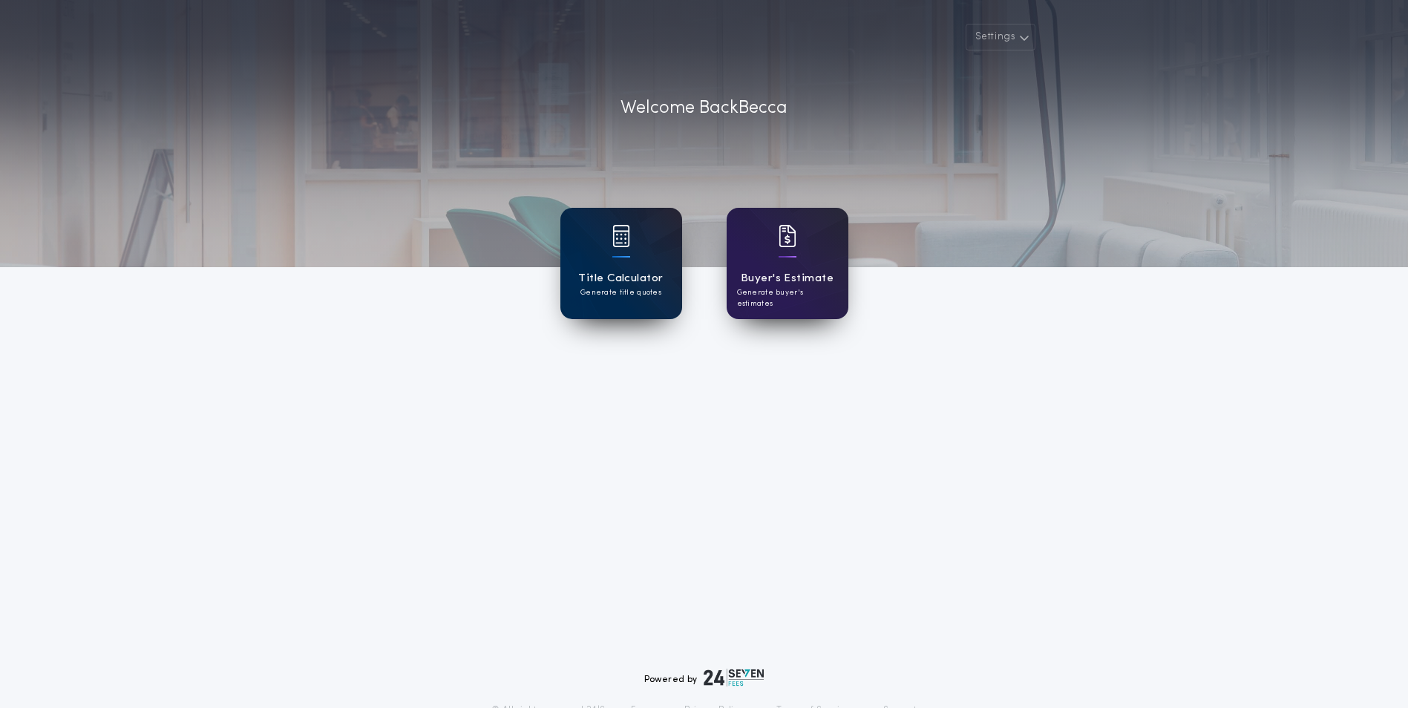 This screenshot has width=1408, height=708. I want to click on h1: Buyer's Estimate, so click(787, 278).